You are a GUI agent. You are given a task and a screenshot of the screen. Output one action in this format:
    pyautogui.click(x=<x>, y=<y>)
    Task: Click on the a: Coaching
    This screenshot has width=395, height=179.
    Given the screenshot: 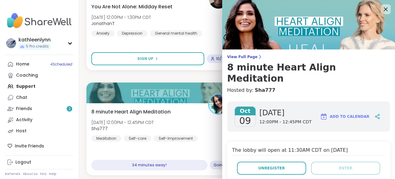 What is the action you would take?
    pyautogui.click(x=39, y=75)
    